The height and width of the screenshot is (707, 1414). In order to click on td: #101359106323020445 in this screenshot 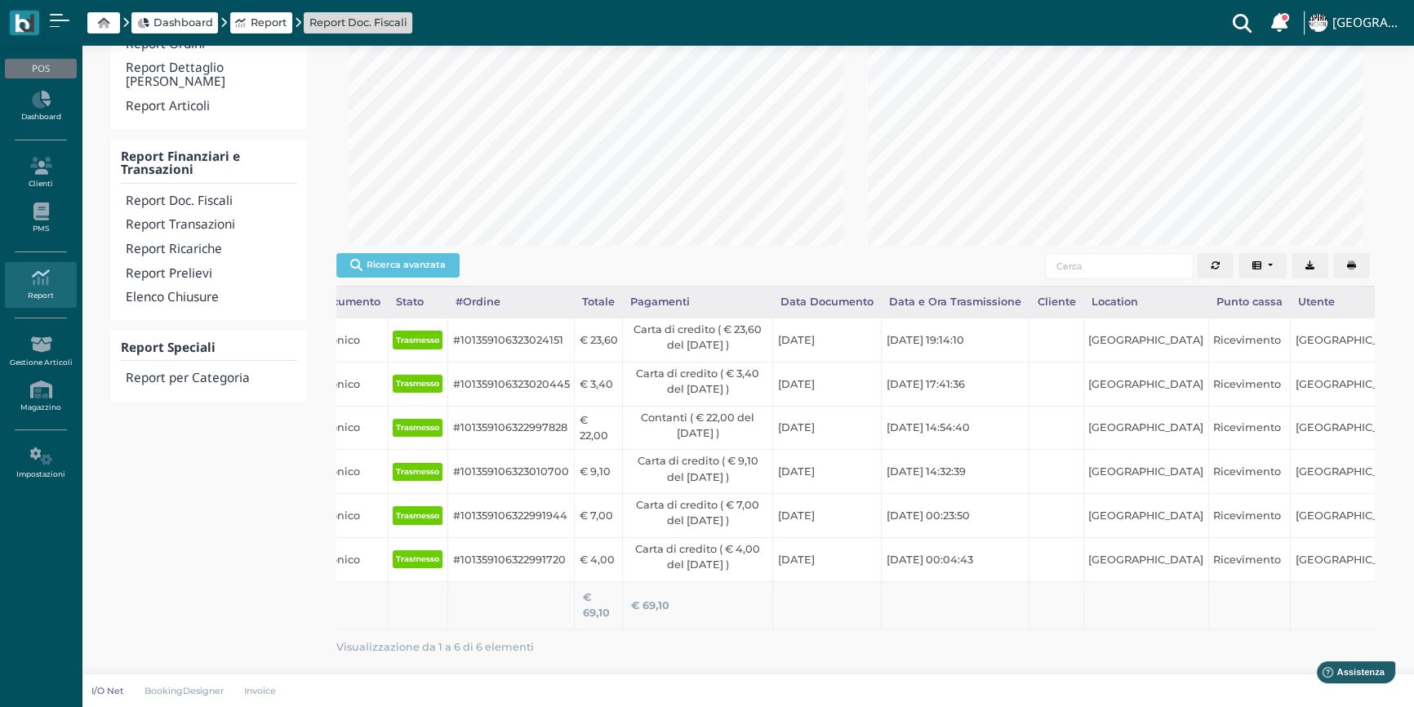, I will do `click(510, 384)`.